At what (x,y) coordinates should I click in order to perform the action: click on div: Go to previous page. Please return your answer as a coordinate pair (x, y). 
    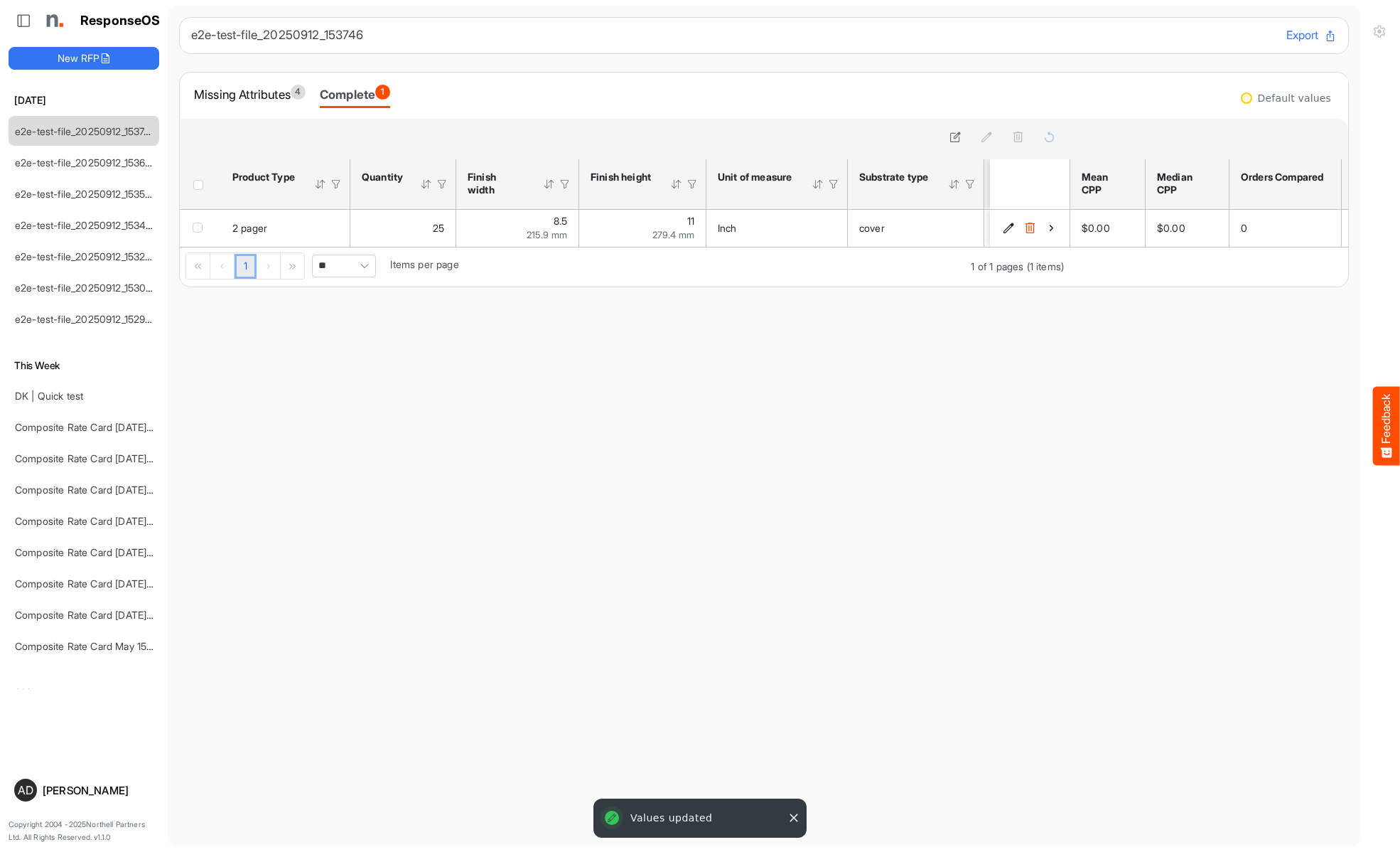
    Looking at the image, I should click on (222, 266).